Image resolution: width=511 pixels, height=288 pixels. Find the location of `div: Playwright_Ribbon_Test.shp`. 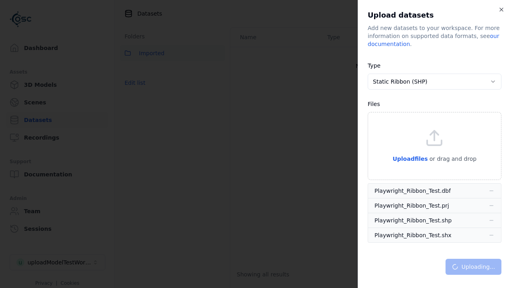

div: Playwright_Ribbon_Test.shp is located at coordinates (413, 220).